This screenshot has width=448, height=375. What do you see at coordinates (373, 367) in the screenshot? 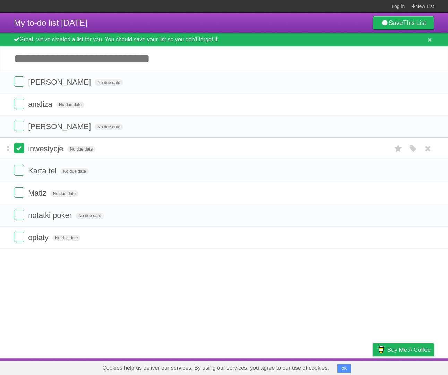
I see `a: Privacy` at bounding box center [373, 367].